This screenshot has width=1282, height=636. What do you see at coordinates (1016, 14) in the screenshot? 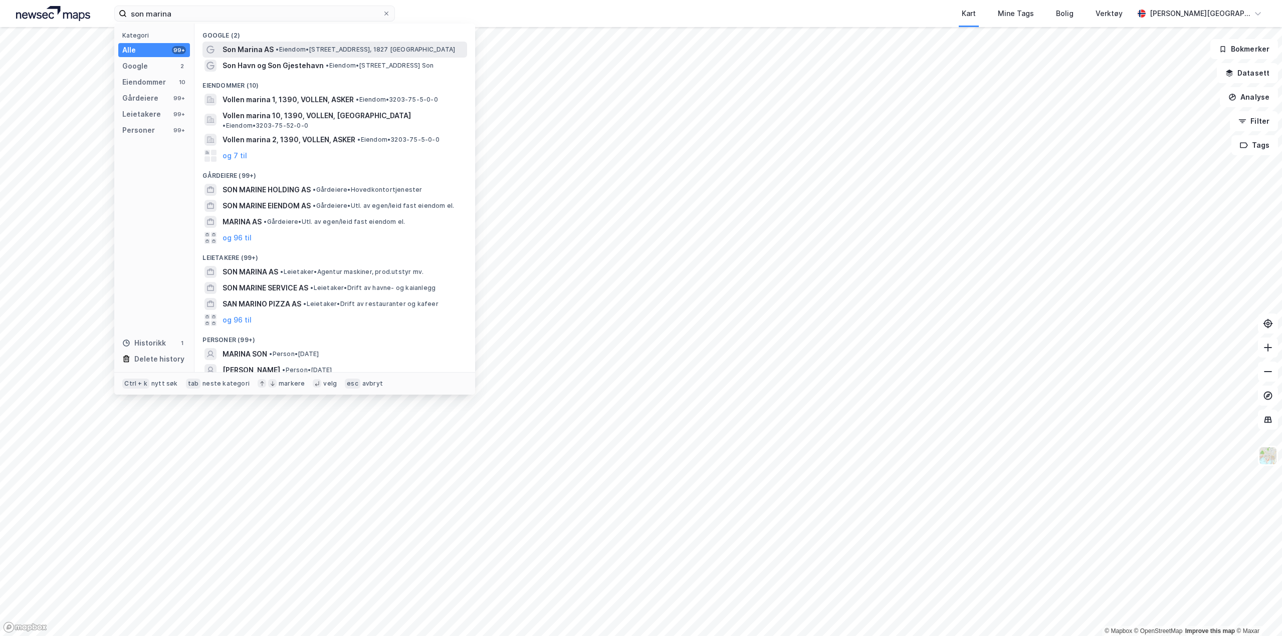
I see `div: Mine Tags` at bounding box center [1016, 14].